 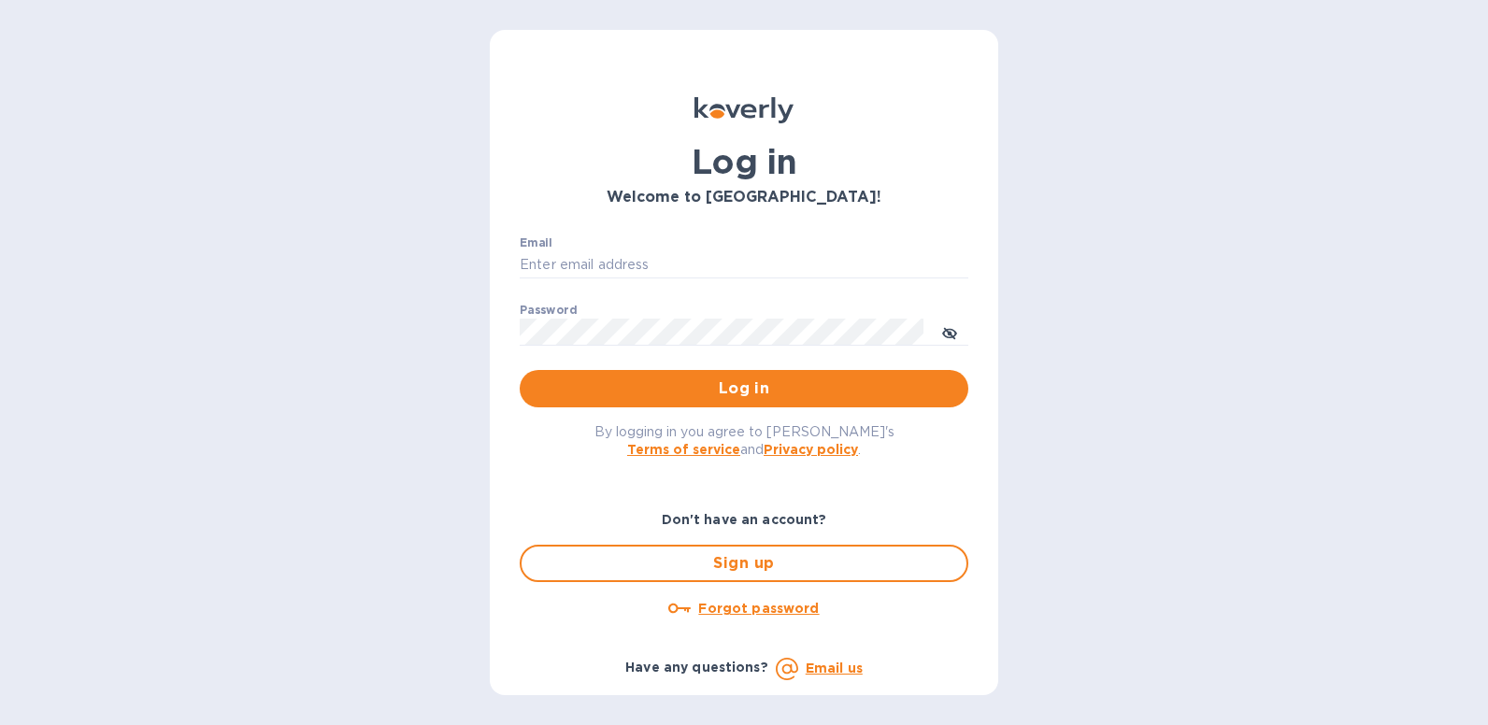 I want to click on label: Email, so click(x=536, y=243).